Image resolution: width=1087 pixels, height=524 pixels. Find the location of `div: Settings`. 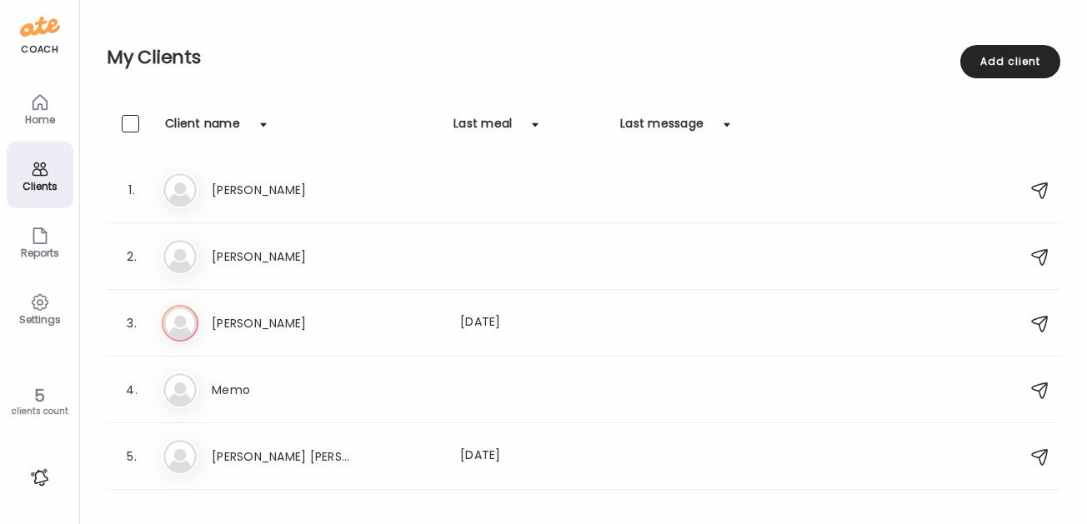

div: Settings is located at coordinates (40, 319).